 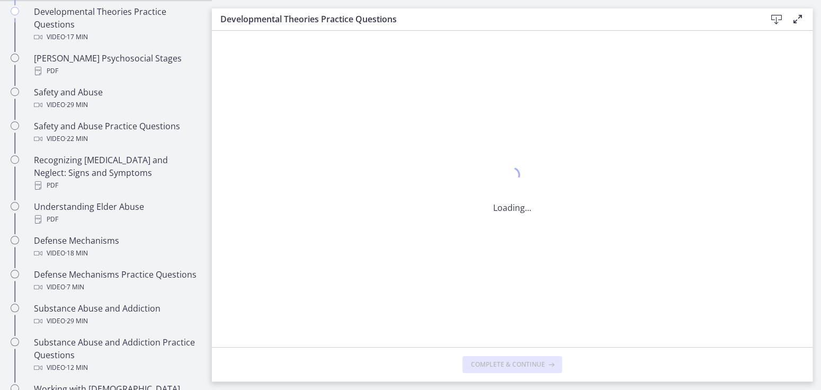 I want to click on span: Complete & continue, so click(x=508, y=364).